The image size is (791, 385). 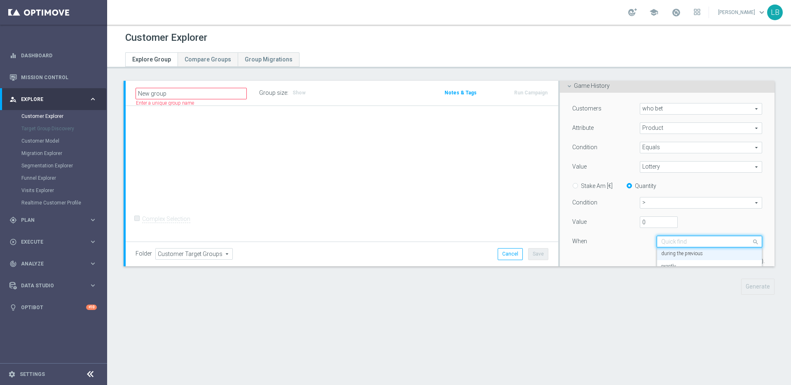 What do you see at coordinates (596, 186) in the screenshot?
I see `label: Stake Am [€]` at bounding box center [596, 186].